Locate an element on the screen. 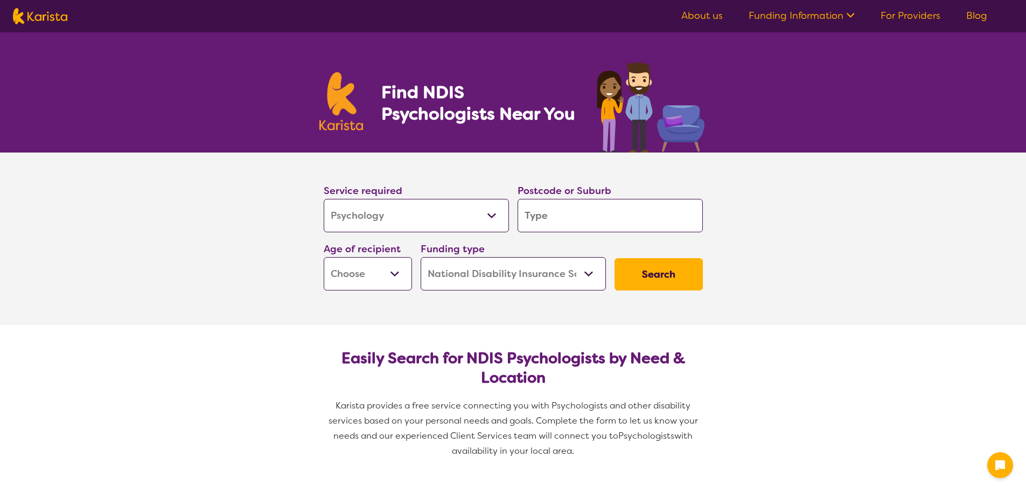 The height and width of the screenshot is (491, 1026). a: Blog is located at coordinates (977, 16).